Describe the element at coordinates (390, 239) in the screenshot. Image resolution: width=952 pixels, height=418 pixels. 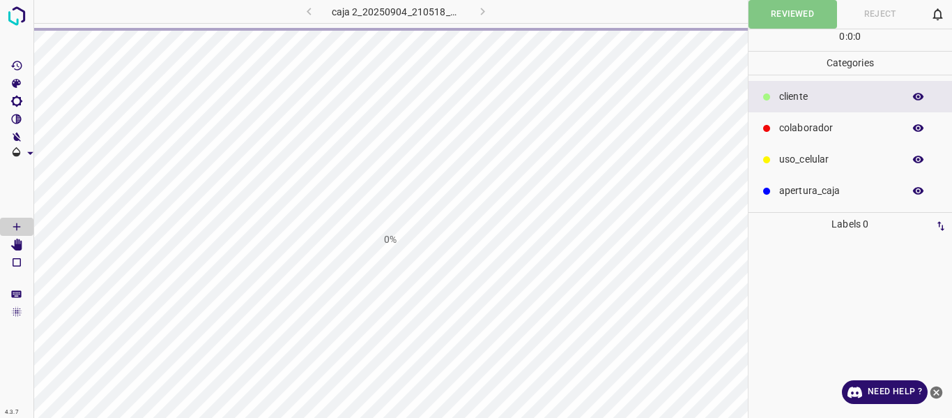
I see `h1: 0%` at that location.